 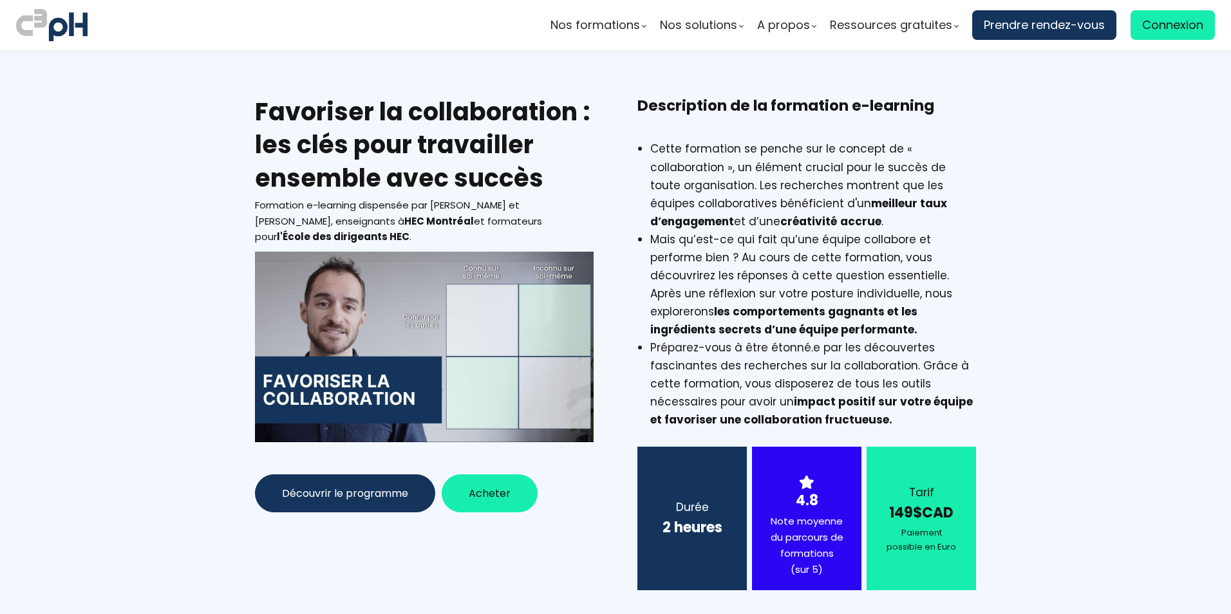 What do you see at coordinates (806, 116) in the screenshot?
I see `h3: Description de la formation e-learning` at bounding box center [806, 116].